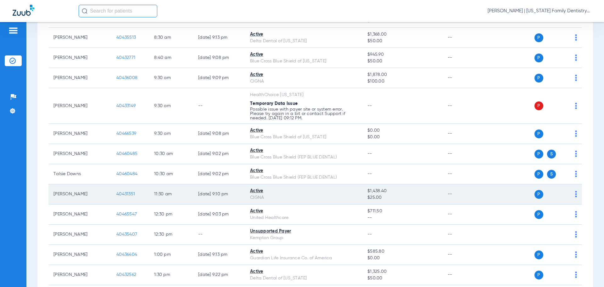 This screenshot has height=287, width=604. What do you see at coordinates (304, 238) in the screenshot?
I see `div: Kempton Group` at bounding box center [304, 238].